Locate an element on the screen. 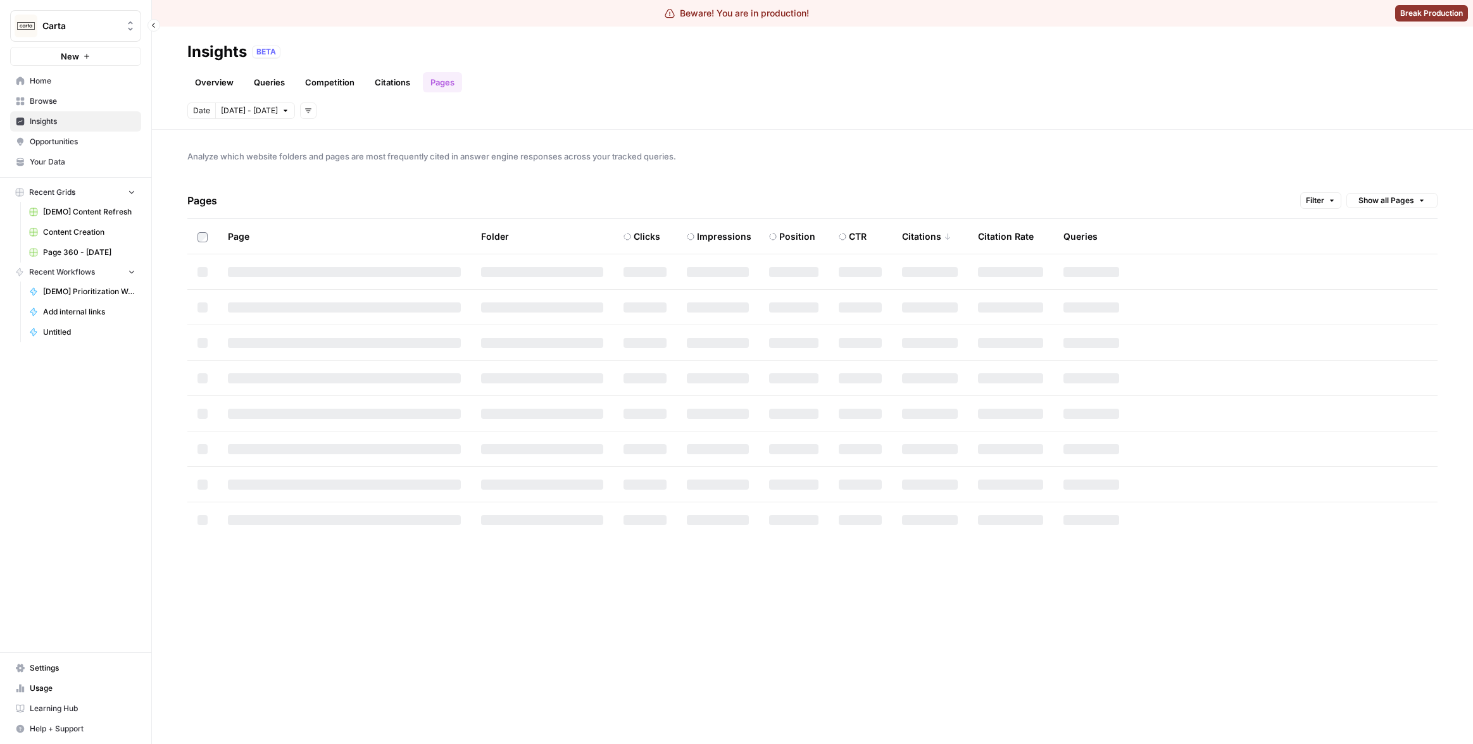  div: Page is located at coordinates (239, 236).